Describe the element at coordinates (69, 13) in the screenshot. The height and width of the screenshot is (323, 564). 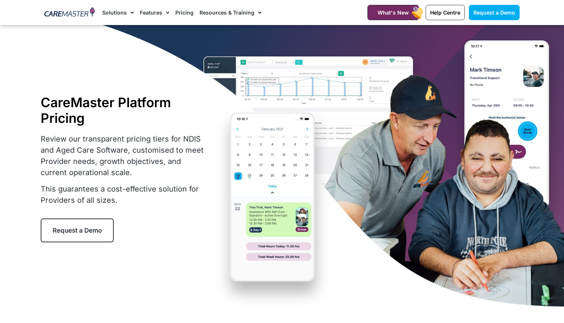
I see `img: CareMaster Logo` at that location.